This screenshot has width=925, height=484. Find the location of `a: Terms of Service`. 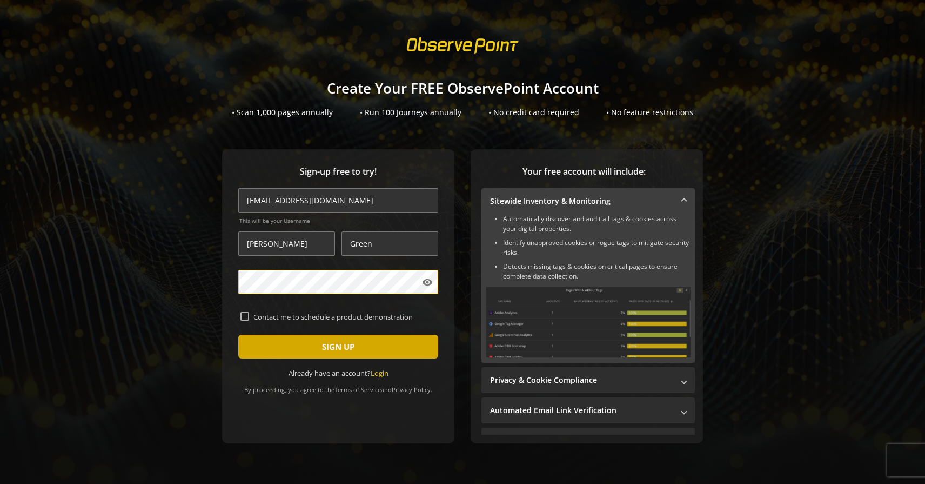

a: Terms of Service is located at coordinates (358, 389).